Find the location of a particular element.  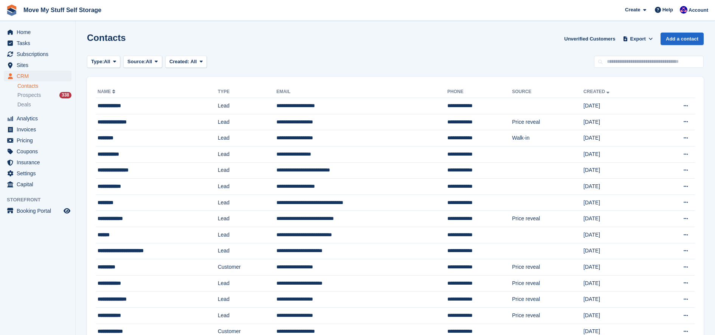

span: Analytics is located at coordinates (39, 118).